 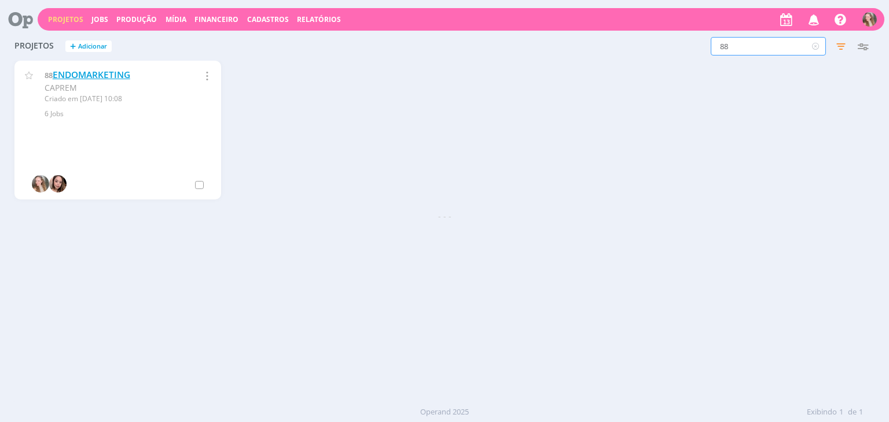 What do you see at coordinates (91, 75) in the screenshot?
I see `a: ENDOMARKETING` at bounding box center [91, 75].